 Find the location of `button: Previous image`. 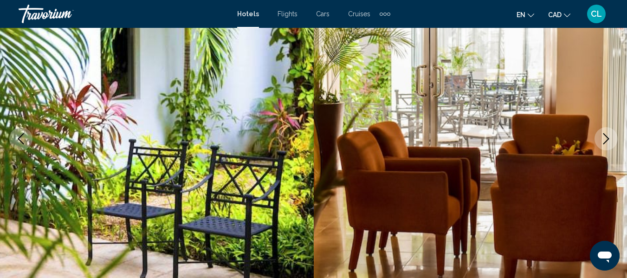

button: Previous image is located at coordinates (21, 139).